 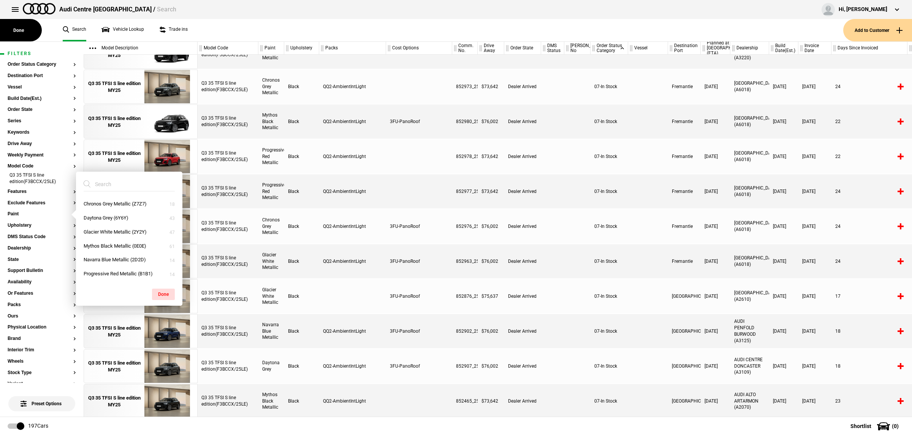 What do you see at coordinates (42, 294) in the screenshot?
I see `button: Or Features` at bounding box center [42, 294].